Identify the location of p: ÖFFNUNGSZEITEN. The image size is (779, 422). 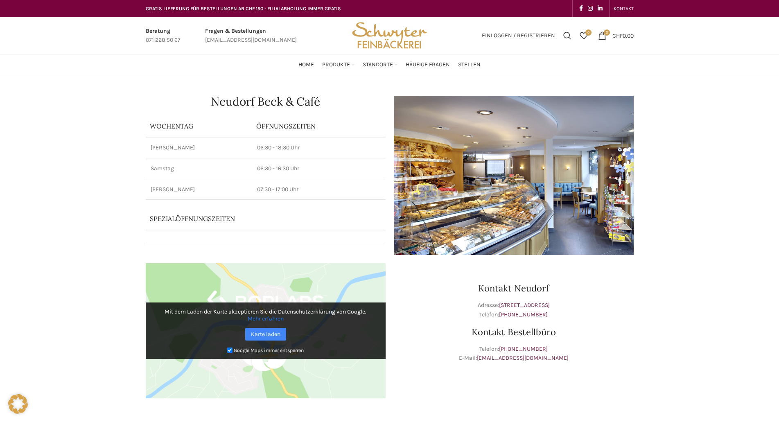
(319, 126).